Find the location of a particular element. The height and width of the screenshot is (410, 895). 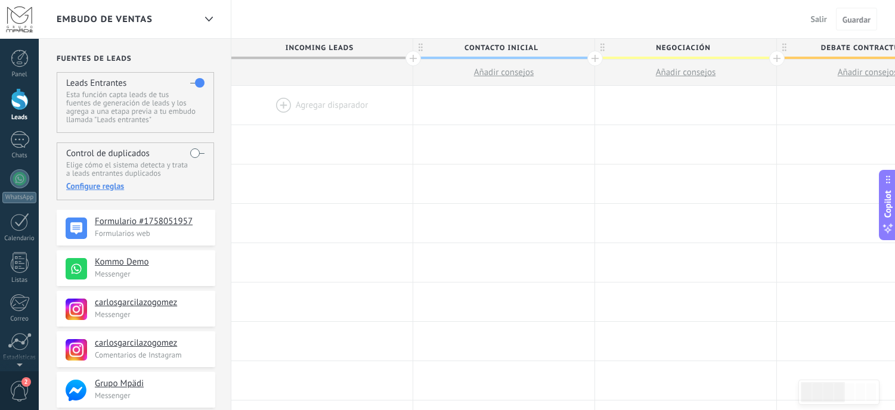

div: Negociación is located at coordinates (686, 48).